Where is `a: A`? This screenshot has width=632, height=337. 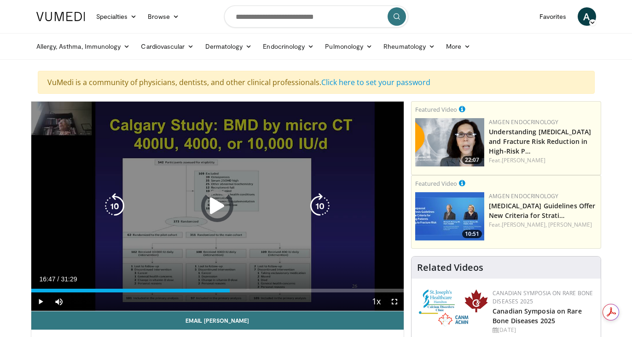 a: A is located at coordinates (587, 17).